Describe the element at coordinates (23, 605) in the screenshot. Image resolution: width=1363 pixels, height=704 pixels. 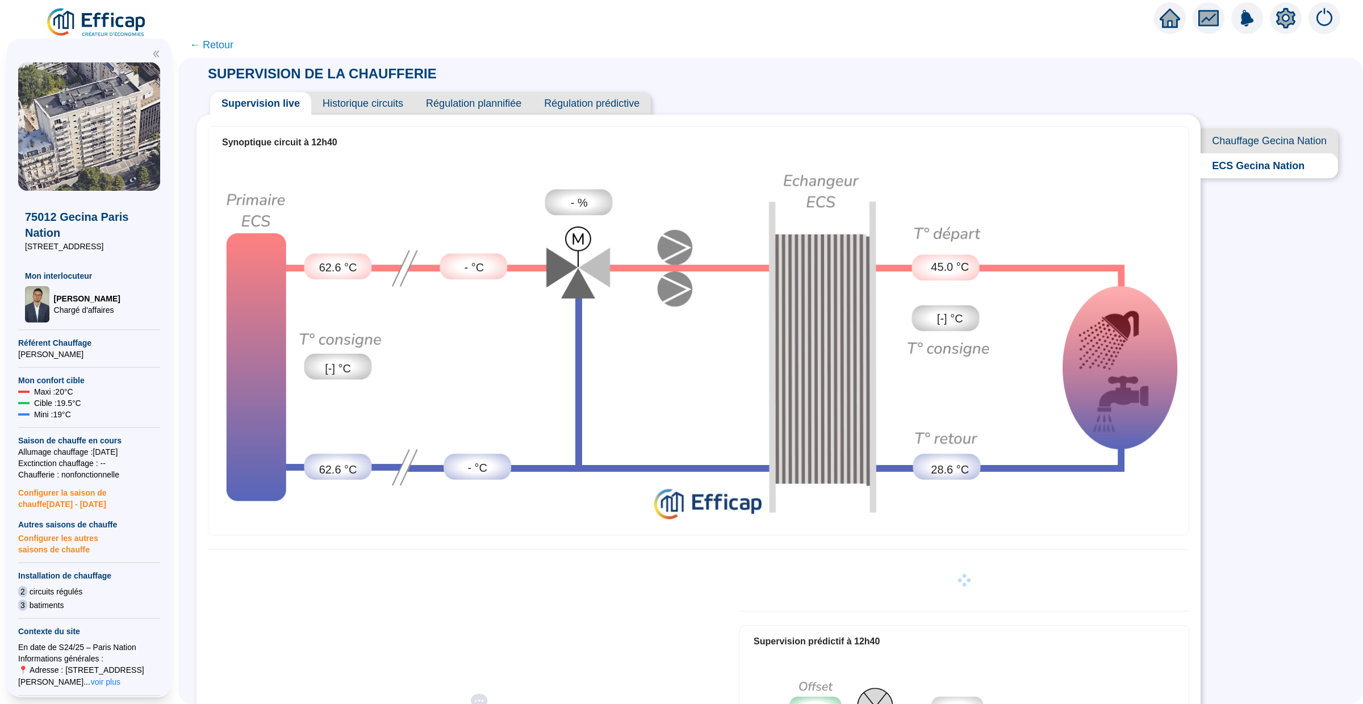
I see `span: 3` at that location.